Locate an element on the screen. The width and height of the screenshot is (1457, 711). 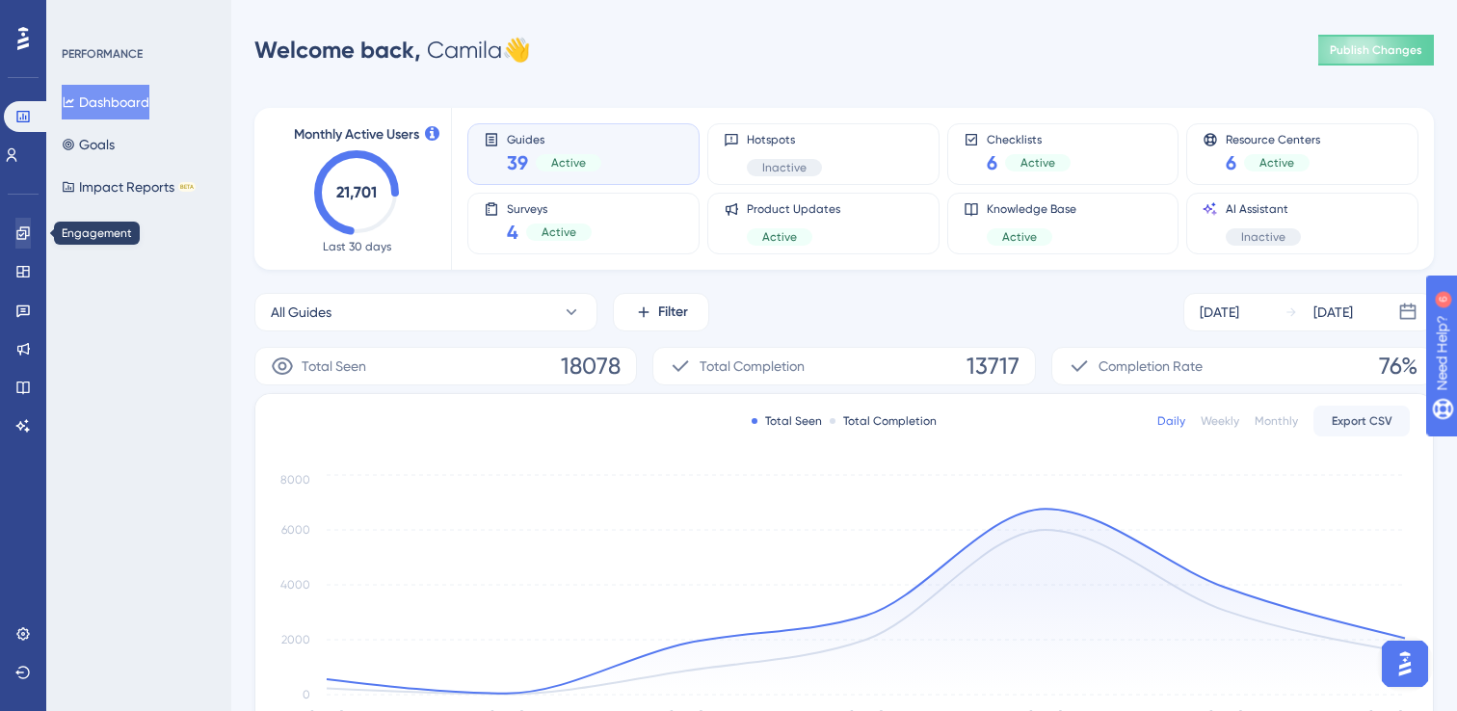
span: 13717 is located at coordinates (993, 366).